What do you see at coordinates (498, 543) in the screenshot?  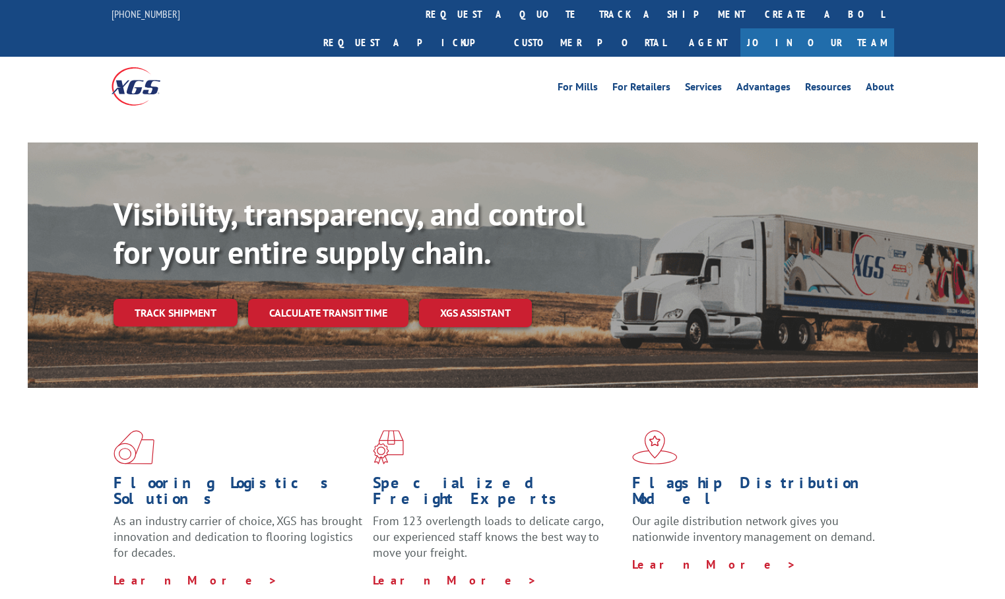 I see `p: From 123 overlength loads to delicate cargo, our experienced staff knows the best way to move you...` at bounding box center [498, 543].